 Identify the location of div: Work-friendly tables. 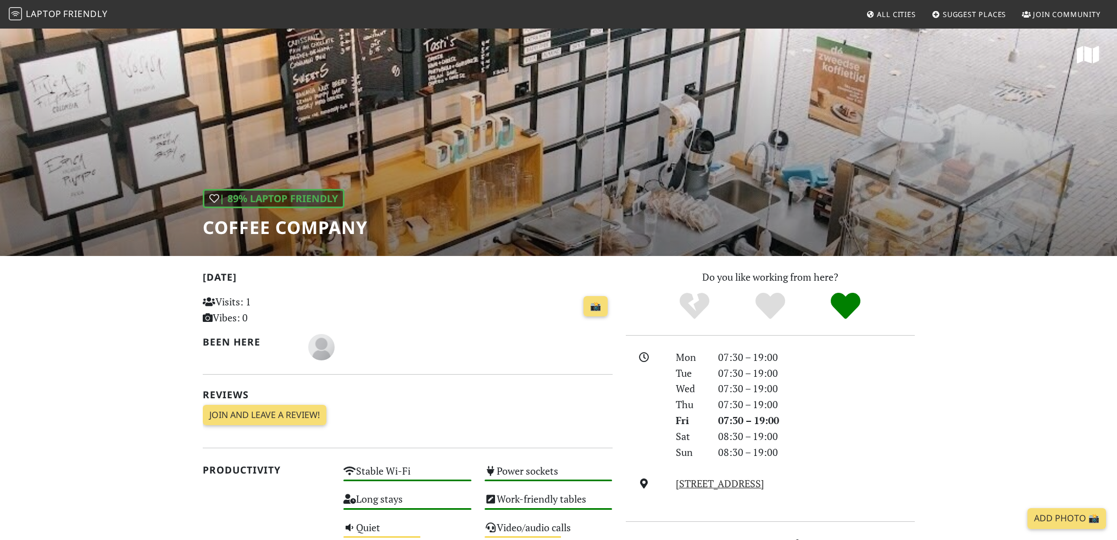
(549, 504).